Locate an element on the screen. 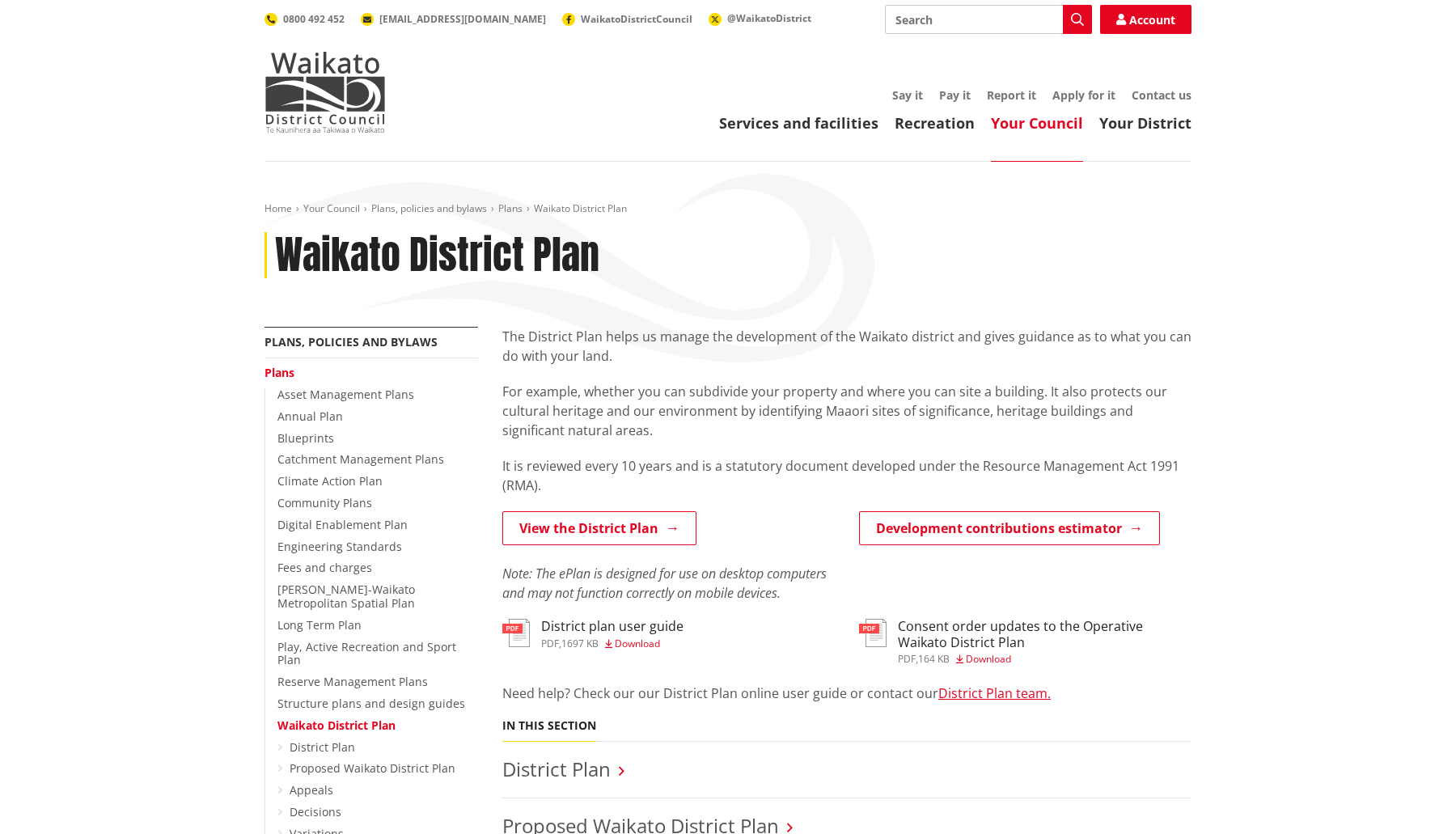 The width and height of the screenshot is (1456, 834). h1: Waikato District Plan is located at coordinates (437, 256).